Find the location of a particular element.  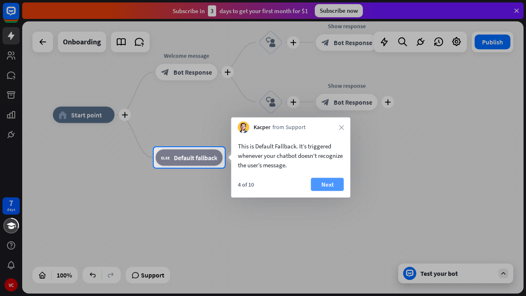

span: Default fallback is located at coordinates (196, 157).